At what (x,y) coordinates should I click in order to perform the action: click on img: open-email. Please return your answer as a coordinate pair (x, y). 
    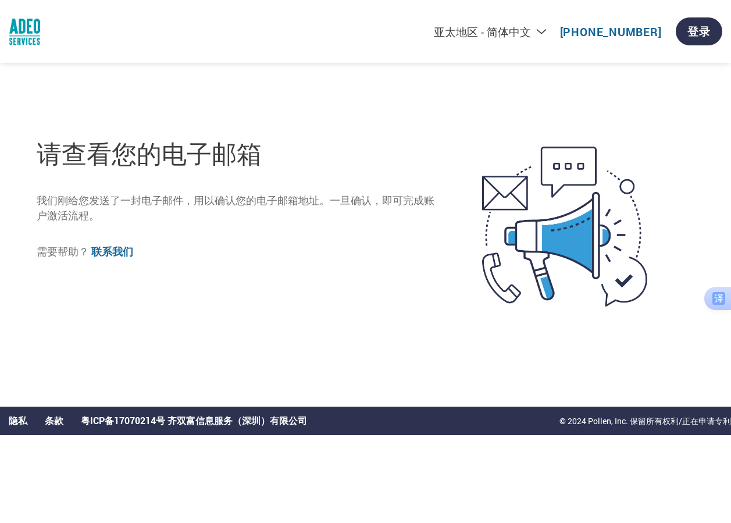
    Looking at the image, I should click on (565, 226).